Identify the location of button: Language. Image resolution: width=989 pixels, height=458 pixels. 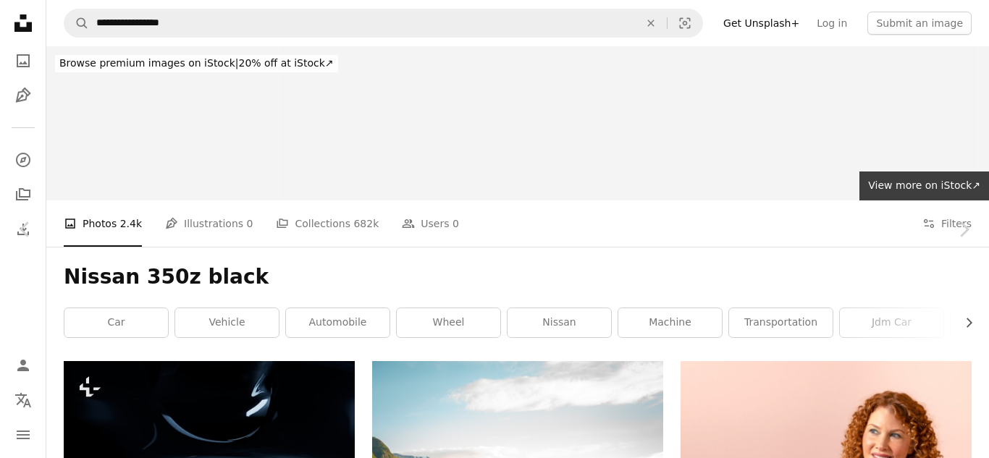
(23, 400).